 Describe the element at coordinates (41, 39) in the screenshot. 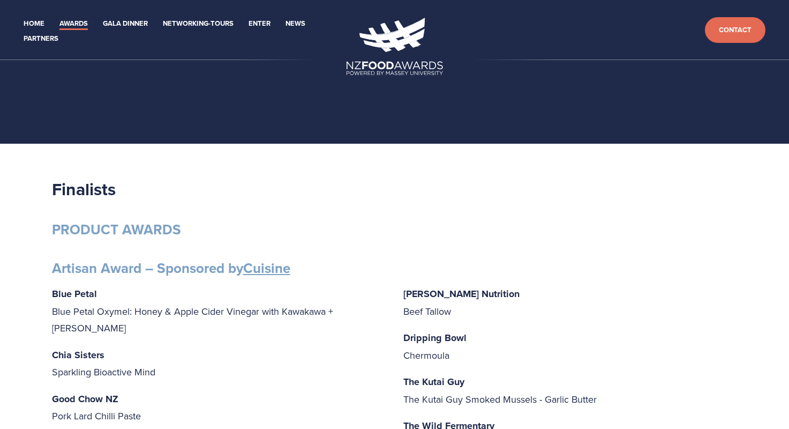

I see `a: Partners` at that location.